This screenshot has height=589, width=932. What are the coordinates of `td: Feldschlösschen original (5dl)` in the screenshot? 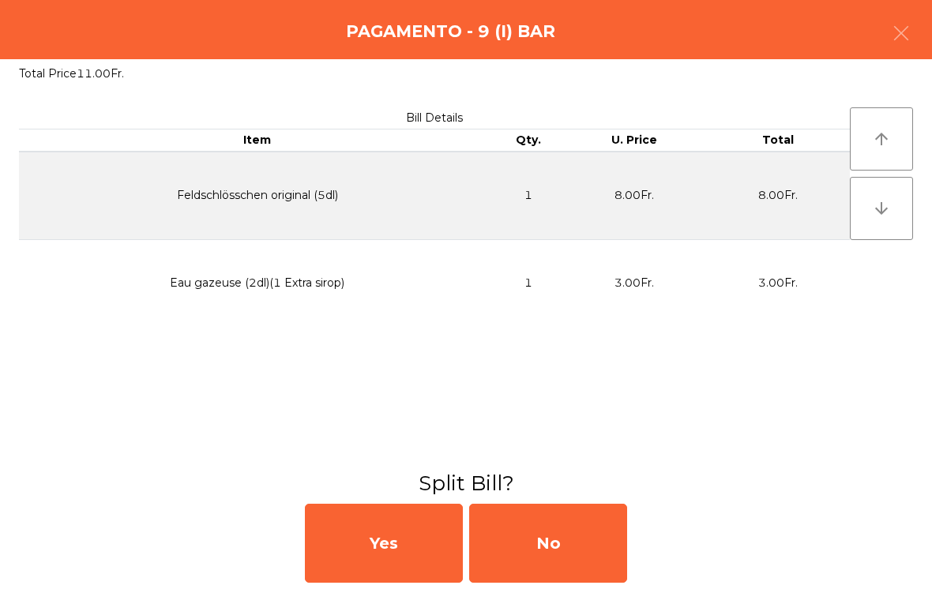 It's located at (258, 196).